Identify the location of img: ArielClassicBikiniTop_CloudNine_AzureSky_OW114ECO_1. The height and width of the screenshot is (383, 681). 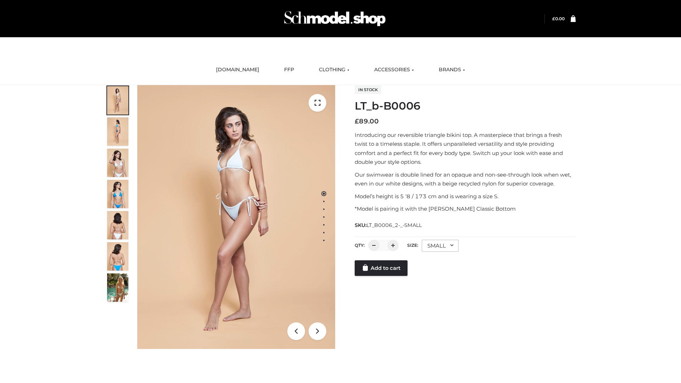
(236, 217).